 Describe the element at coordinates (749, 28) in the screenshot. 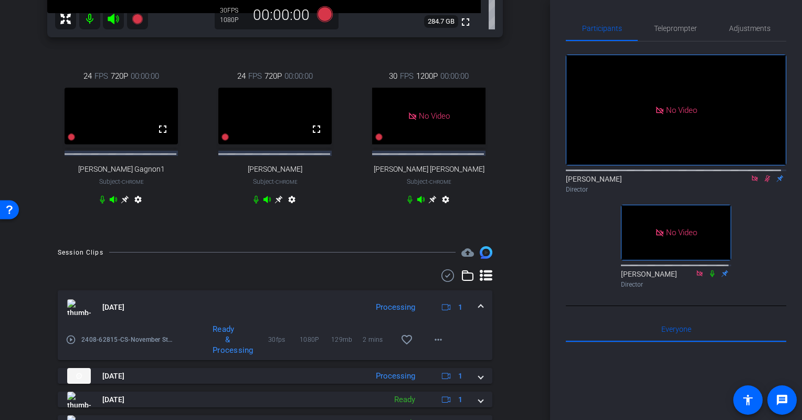

I see `span: Adjustments` at that location.